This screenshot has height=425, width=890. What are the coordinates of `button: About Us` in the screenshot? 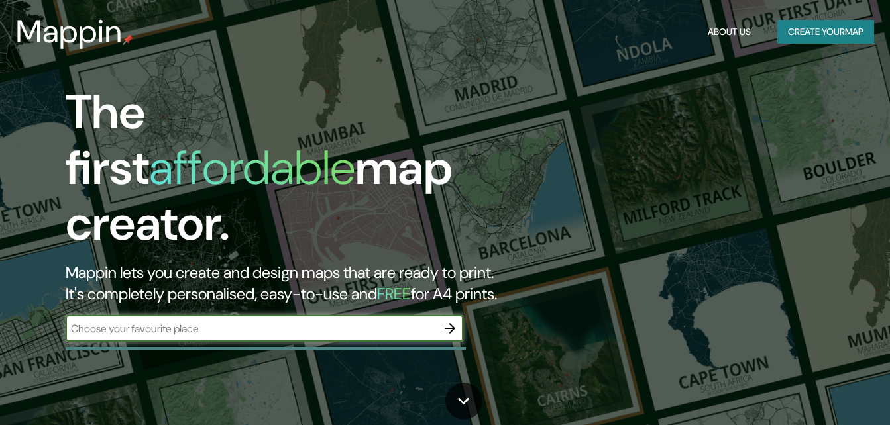 It's located at (729, 32).